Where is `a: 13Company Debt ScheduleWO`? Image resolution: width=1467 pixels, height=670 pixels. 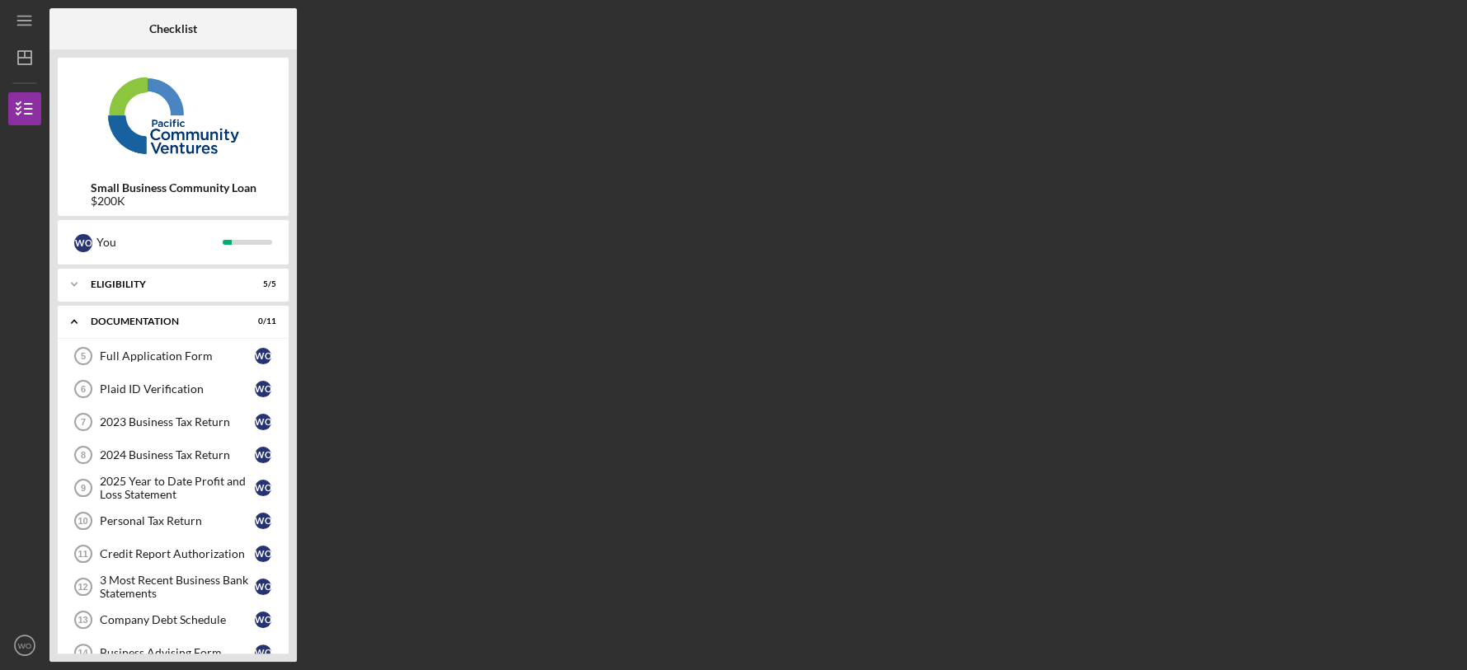
a: 13Company Debt ScheduleWO is located at coordinates (173, 620).